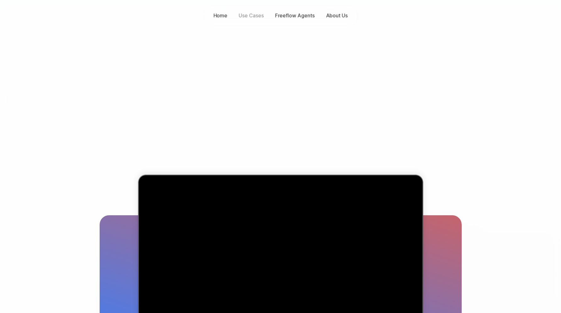 The height and width of the screenshot is (313, 561). I want to click on p: Use Cases, so click(251, 15).